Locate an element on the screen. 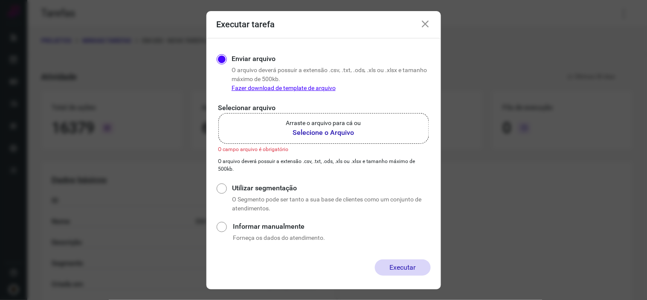 Image resolution: width=647 pixels, height=300 pixels. p: Forneça os dados do atendimento. is located at coordinates (331, 237).